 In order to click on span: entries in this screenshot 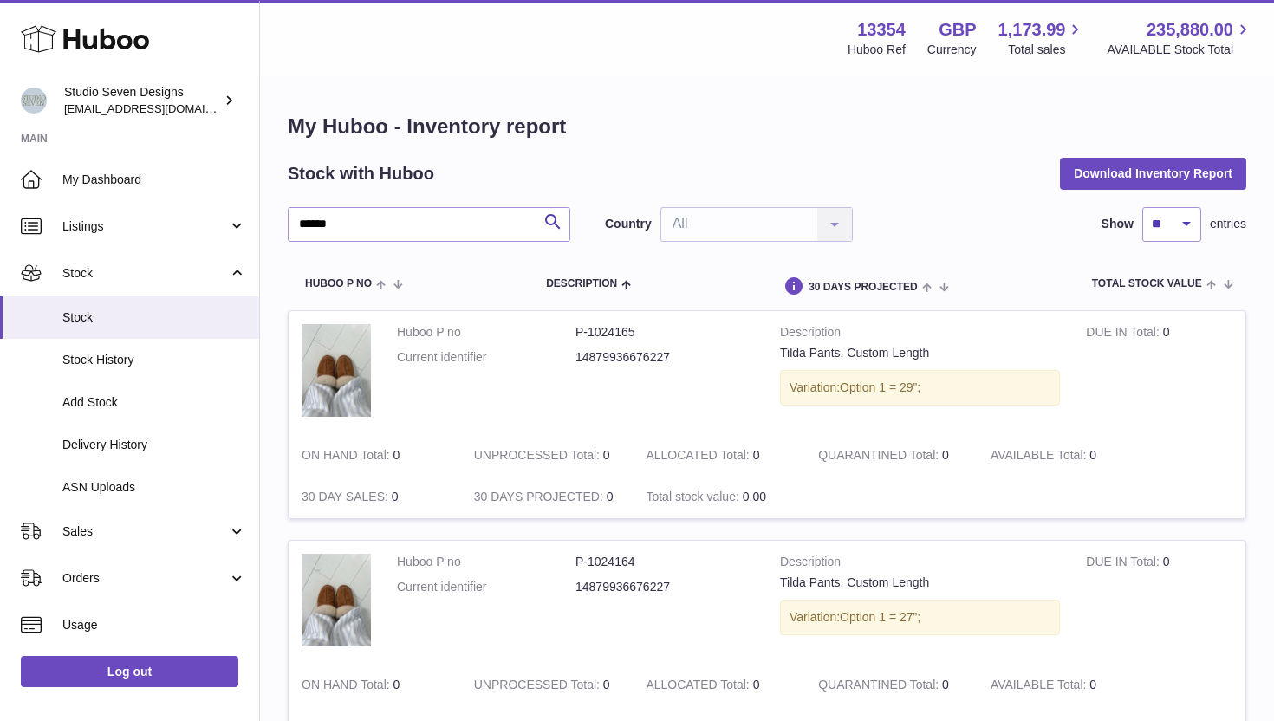, I will do `click(1228, 224)`.